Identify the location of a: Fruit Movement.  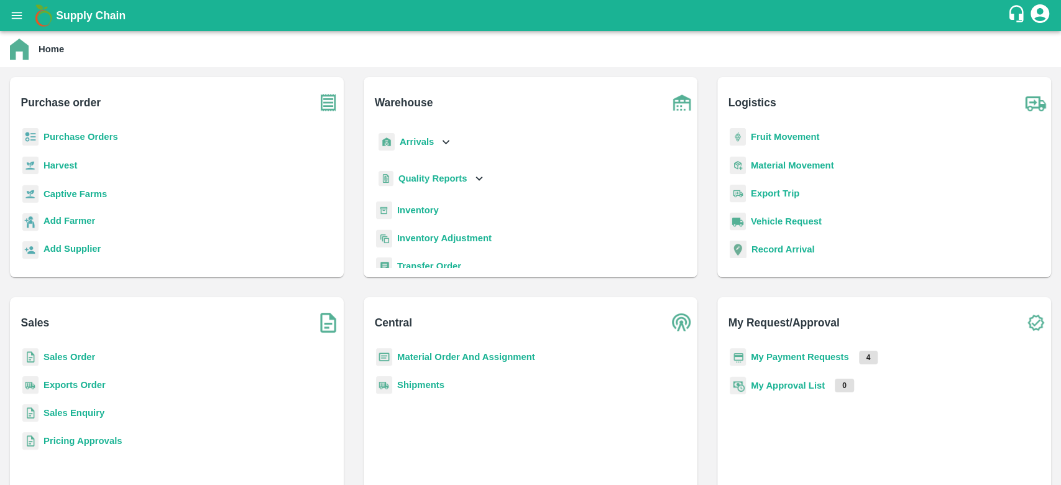
(785, 137).